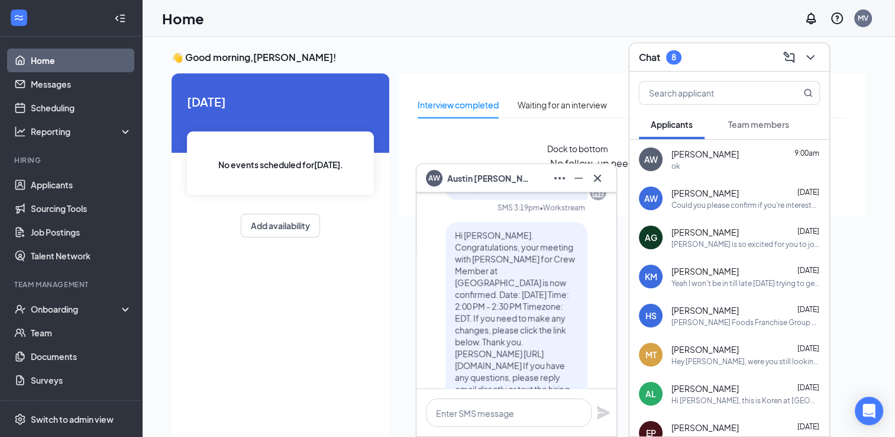 The image size is (895, 437). Describe the element at coordinates (20, 419) in the screenshot. I see `svg: Settings` at that location.